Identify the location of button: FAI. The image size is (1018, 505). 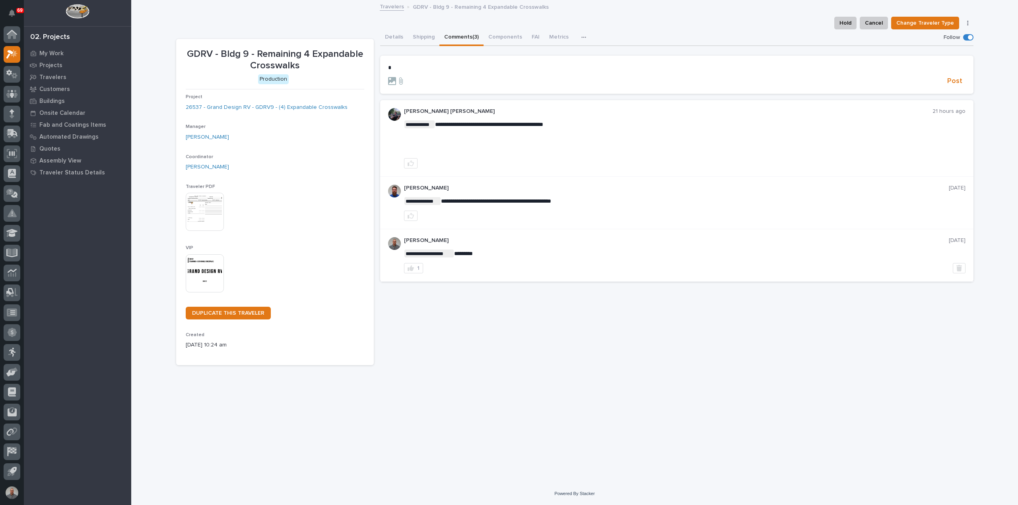
(535, 38).